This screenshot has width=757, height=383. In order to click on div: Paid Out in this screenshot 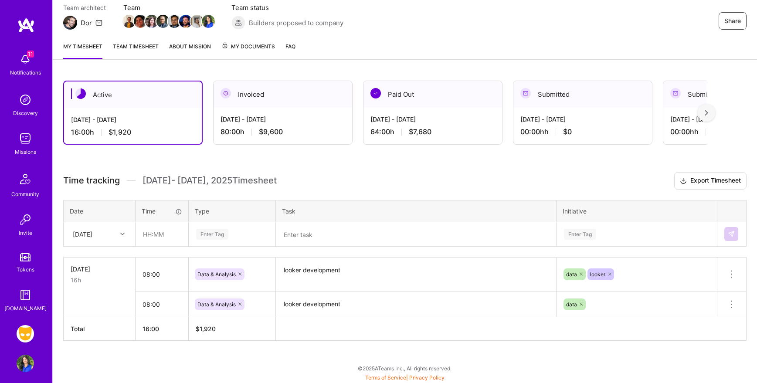, I will do `click(433, 94)`.